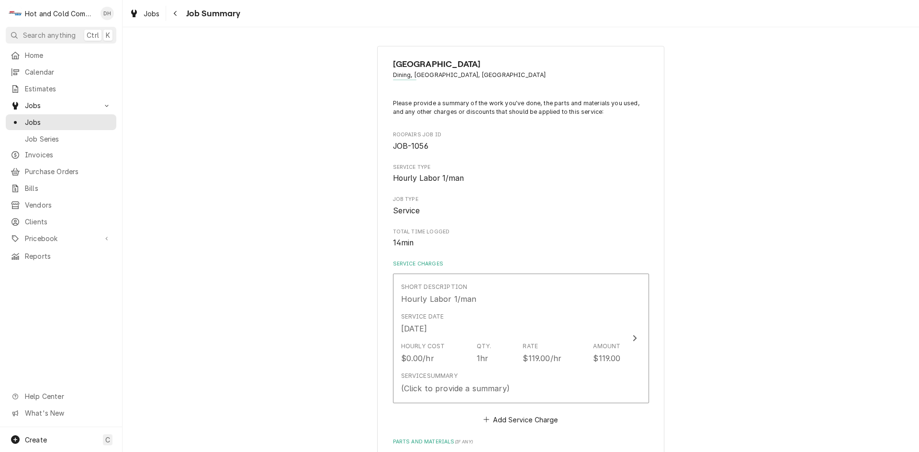 The image size is (919, 452). What do you see at coordinates (521, 174) in the screenshot?
I see `div: Service Type` at bounding box center [521, 174].